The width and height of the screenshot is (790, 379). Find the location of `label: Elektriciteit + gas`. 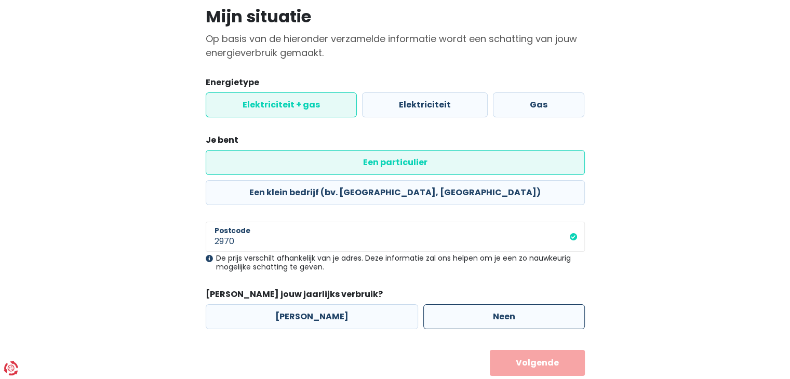

label: Elektriciteit + gas is located at coordinates (281, 105).